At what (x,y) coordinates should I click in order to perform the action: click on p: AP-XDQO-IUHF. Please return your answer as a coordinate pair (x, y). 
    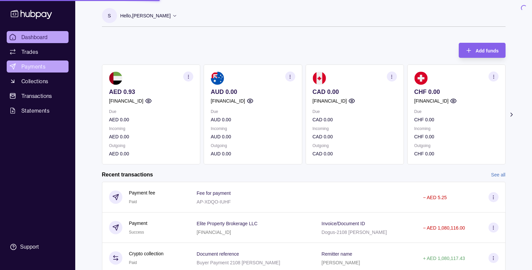
    Looking at the image, I should click on (214, 202).